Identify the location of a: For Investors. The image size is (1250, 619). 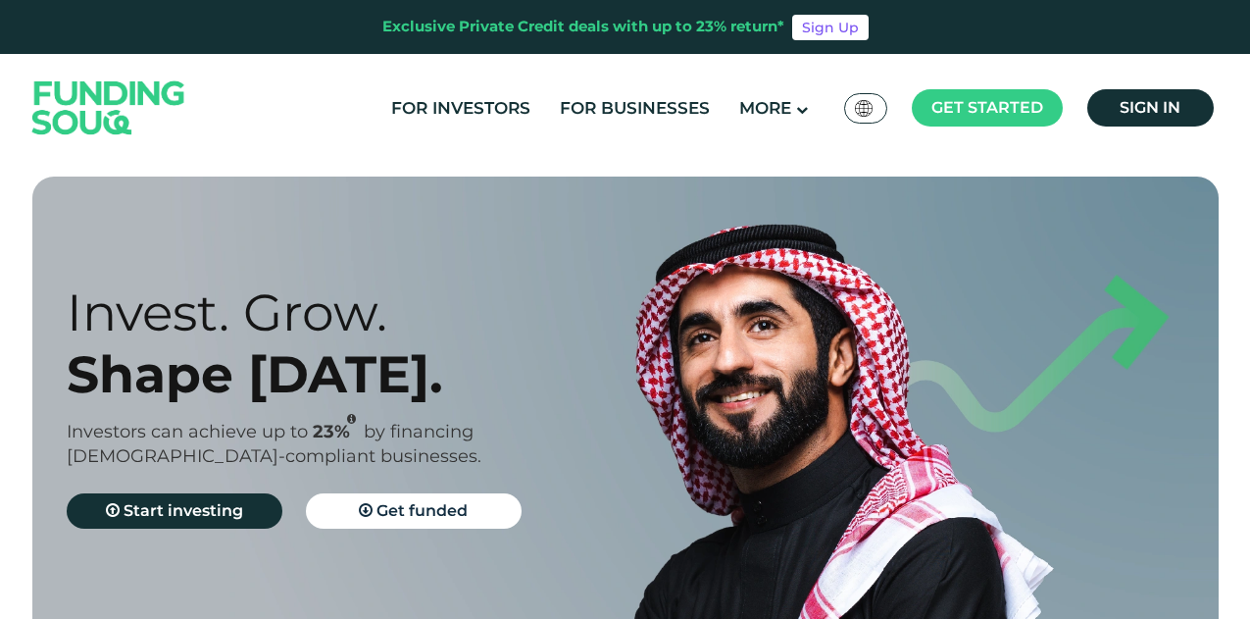
(461, 108).